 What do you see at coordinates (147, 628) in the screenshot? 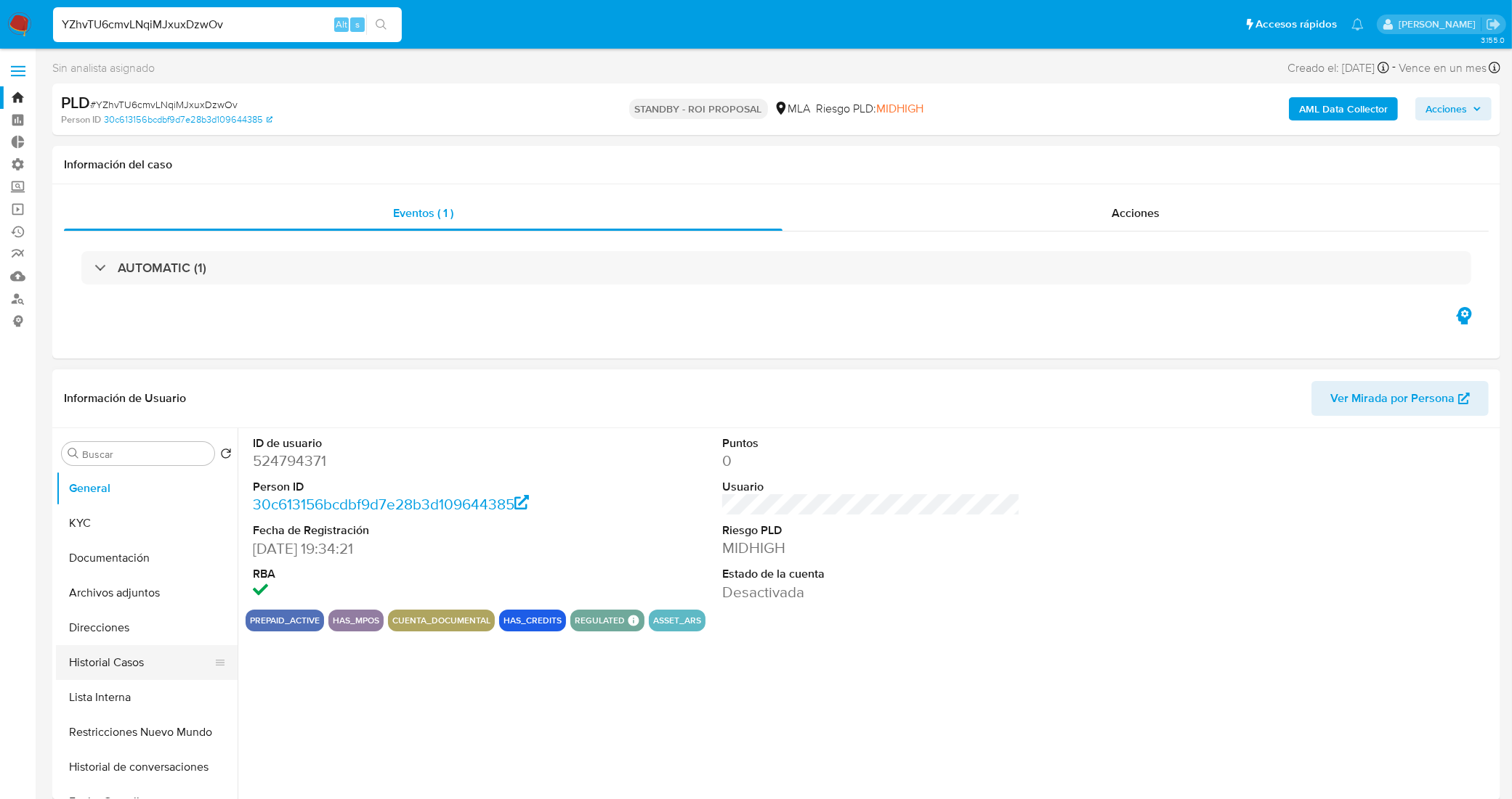
I see `button: Direcciones` at bounding box center [147, 628].